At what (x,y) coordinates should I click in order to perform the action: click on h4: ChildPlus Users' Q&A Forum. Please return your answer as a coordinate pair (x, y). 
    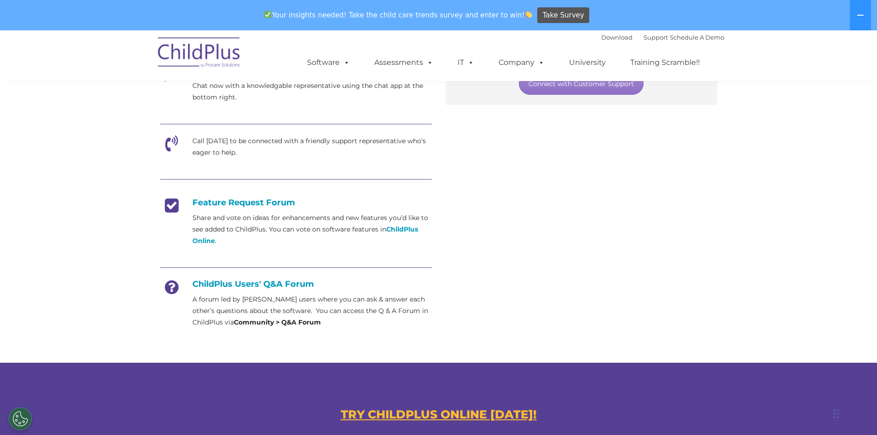
    Looking at the image, I should click on (296, 284).